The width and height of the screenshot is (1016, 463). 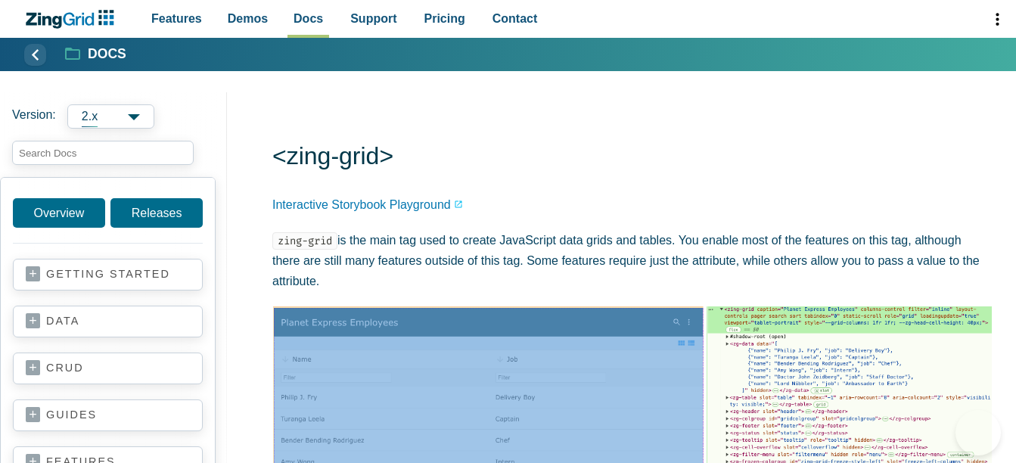 What do you see at coordinates (308, 18) in the screenshot?
I see `span: Docs` at bounding box center [308, 18].